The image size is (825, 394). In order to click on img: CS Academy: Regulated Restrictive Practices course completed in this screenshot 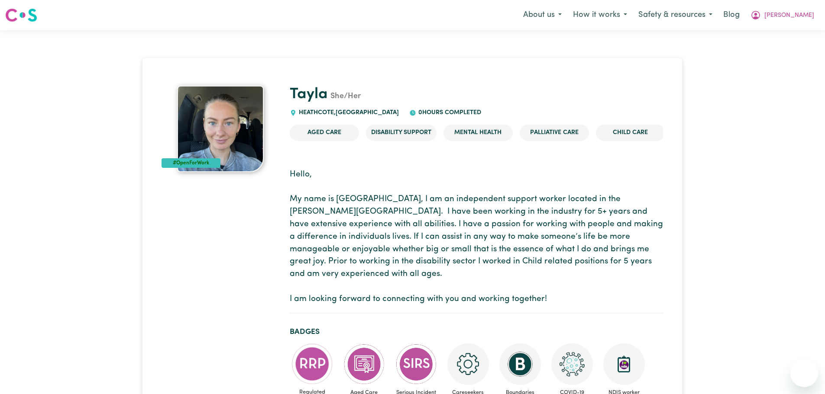, I will do `click(312, 364)`.